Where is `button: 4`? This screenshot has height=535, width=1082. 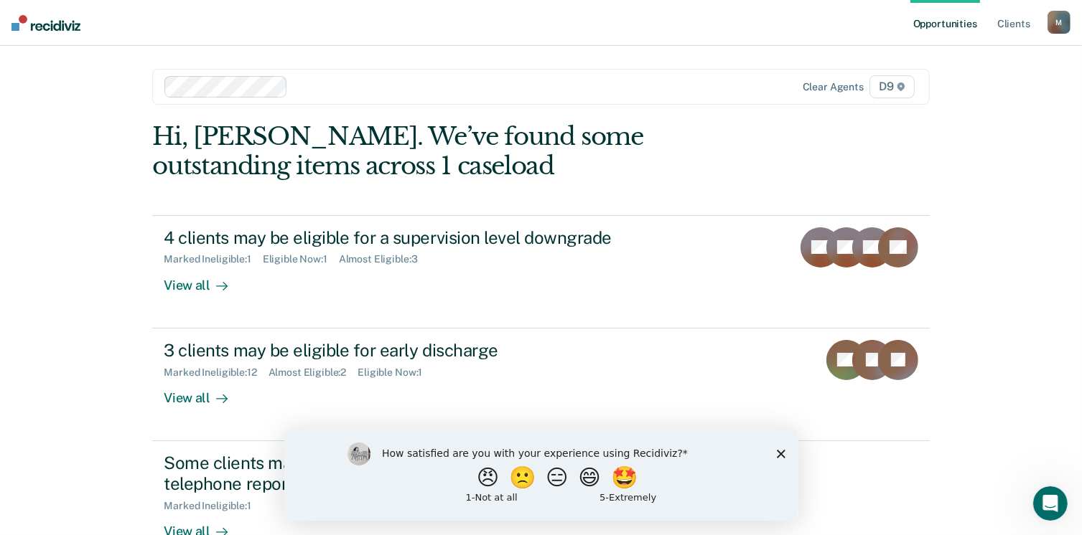
button: 4 is located at coordinates (306, 50).